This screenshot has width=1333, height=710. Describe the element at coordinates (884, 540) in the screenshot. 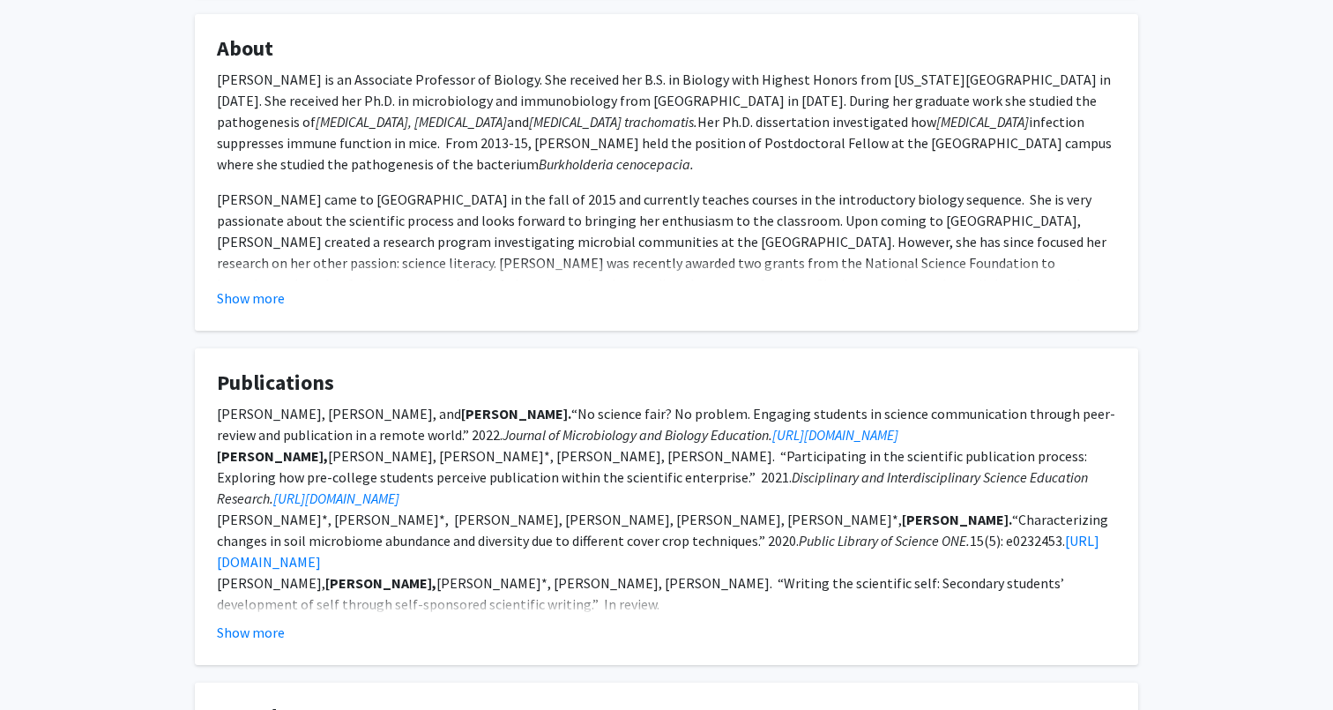

I see `em: Public Library of Science ONE.` at that location.